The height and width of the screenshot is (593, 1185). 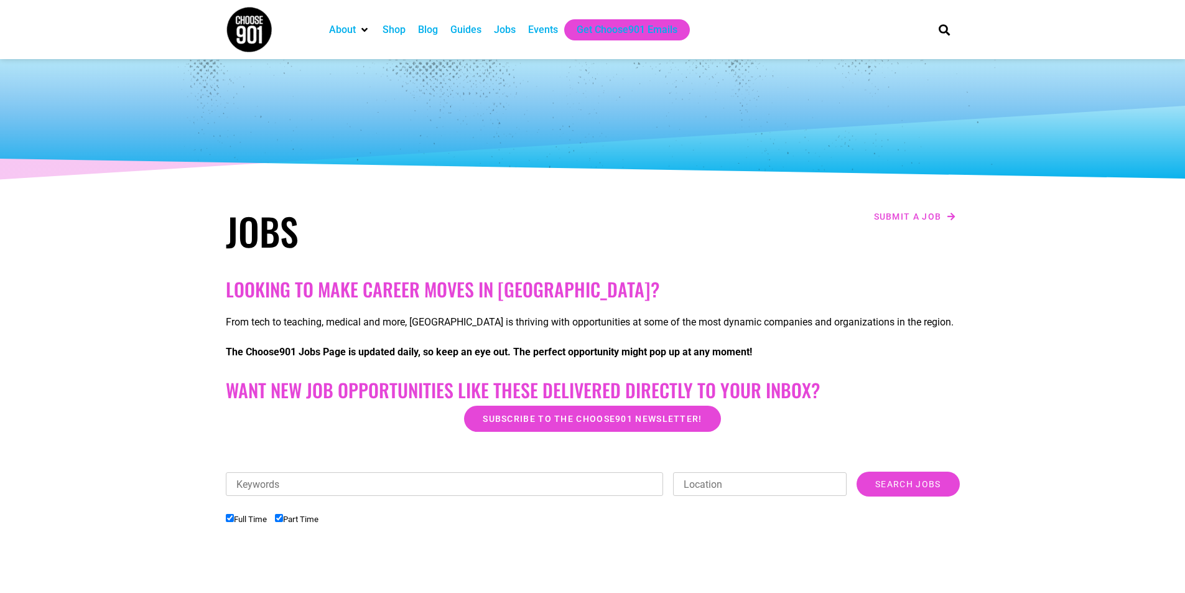 I want to click on a: Blog, so click(x=428, y=30).